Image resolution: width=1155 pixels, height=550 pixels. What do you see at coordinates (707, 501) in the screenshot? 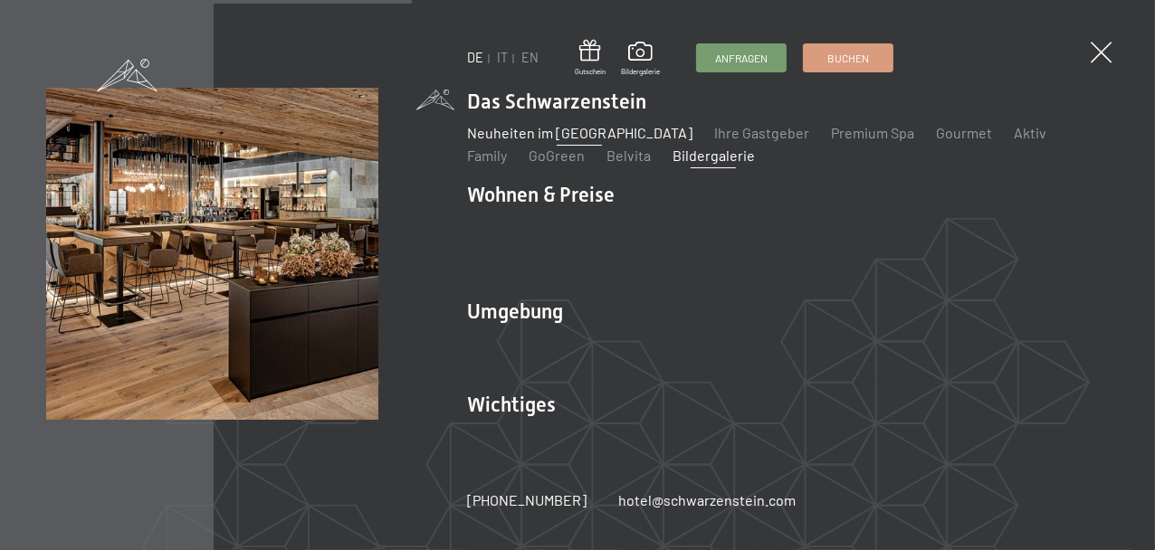
I see `a: hotel@schwarzenstein.com` at bounding box center [707, 501].